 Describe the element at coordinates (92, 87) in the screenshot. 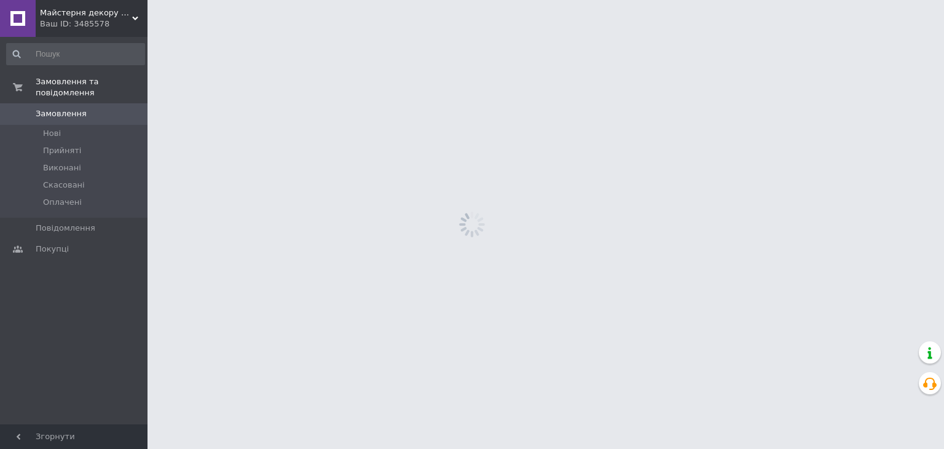

I see `span: Замовлення та повідомлення` at that location.